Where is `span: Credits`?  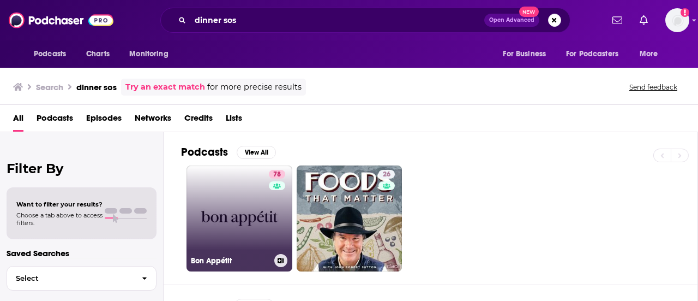
span: Credits is located at coordinates (199, 120).